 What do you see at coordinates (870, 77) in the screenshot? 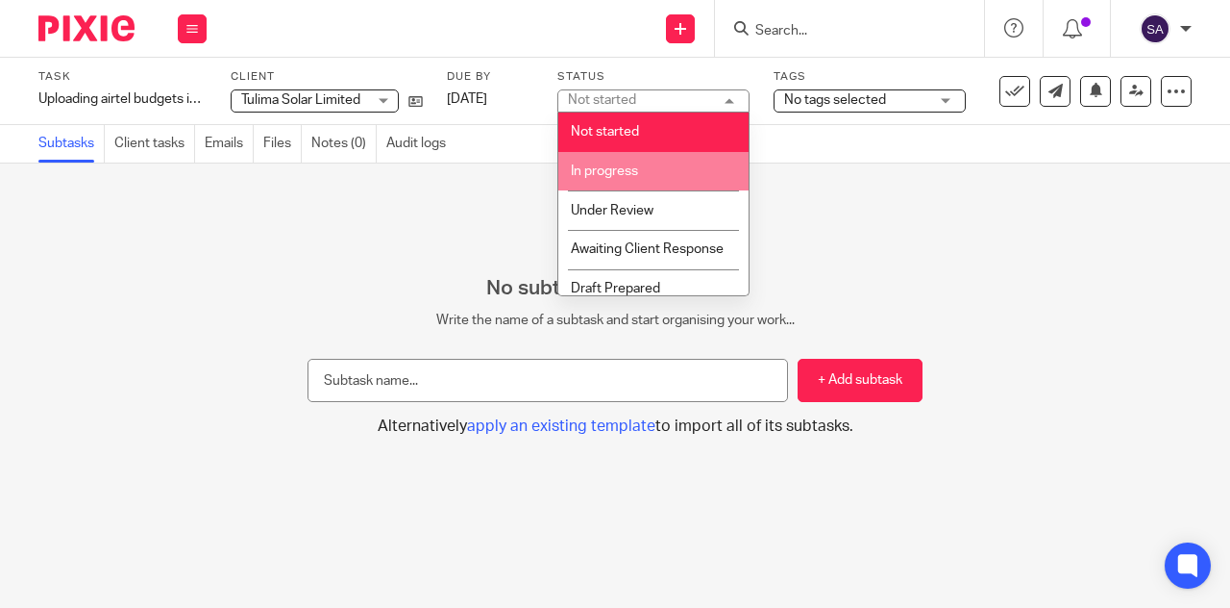
I see `label: Tags` at bounding box center [870, 77].